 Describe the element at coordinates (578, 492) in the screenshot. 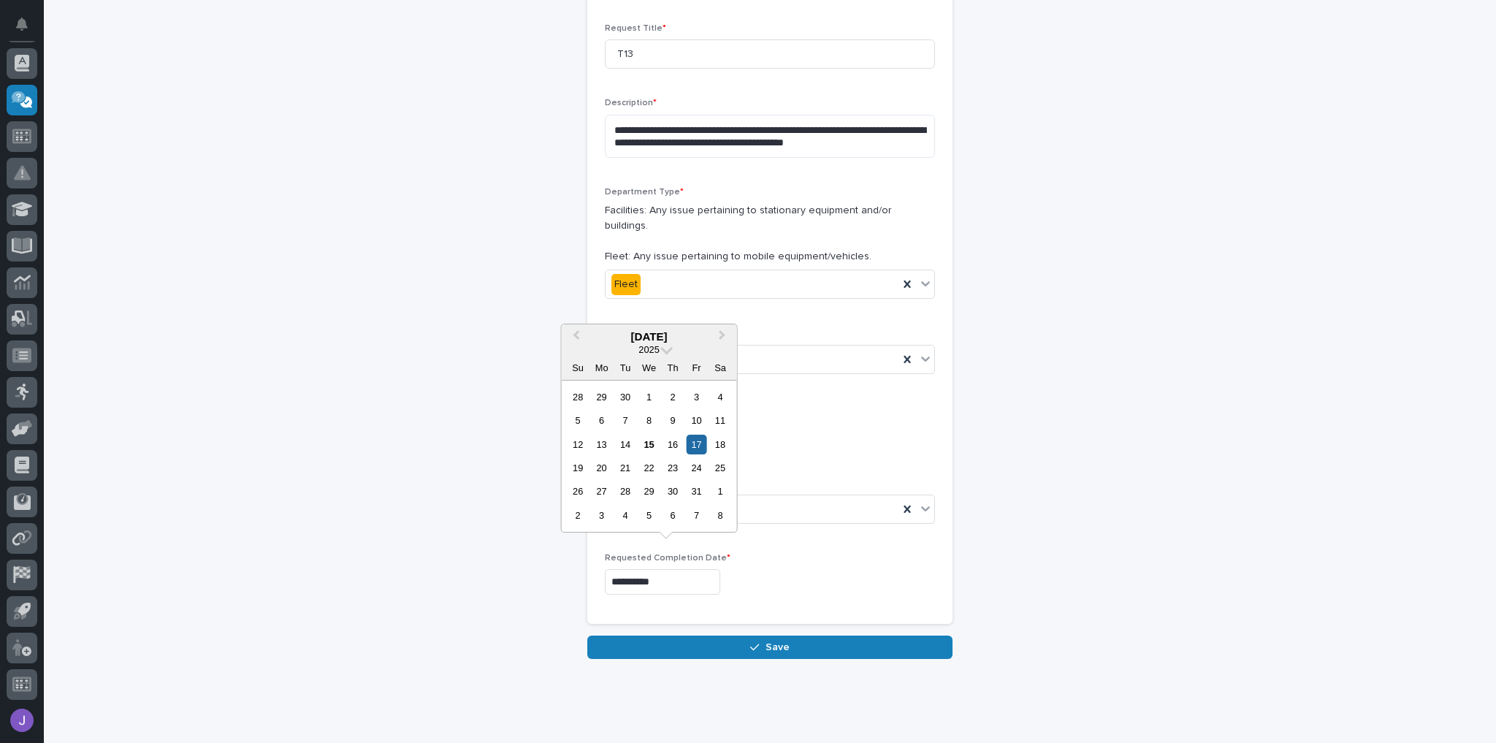

I see `div: Choose Sunday, October 26th, 2025` at that location.